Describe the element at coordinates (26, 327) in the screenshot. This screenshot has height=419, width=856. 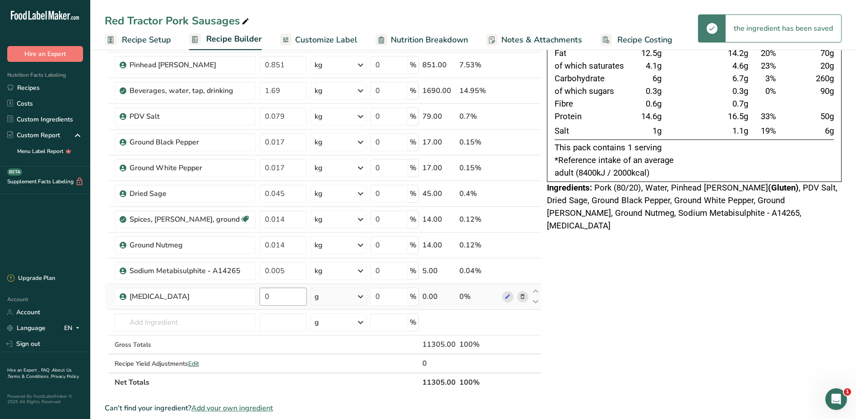
I see `a: Language` at that location.